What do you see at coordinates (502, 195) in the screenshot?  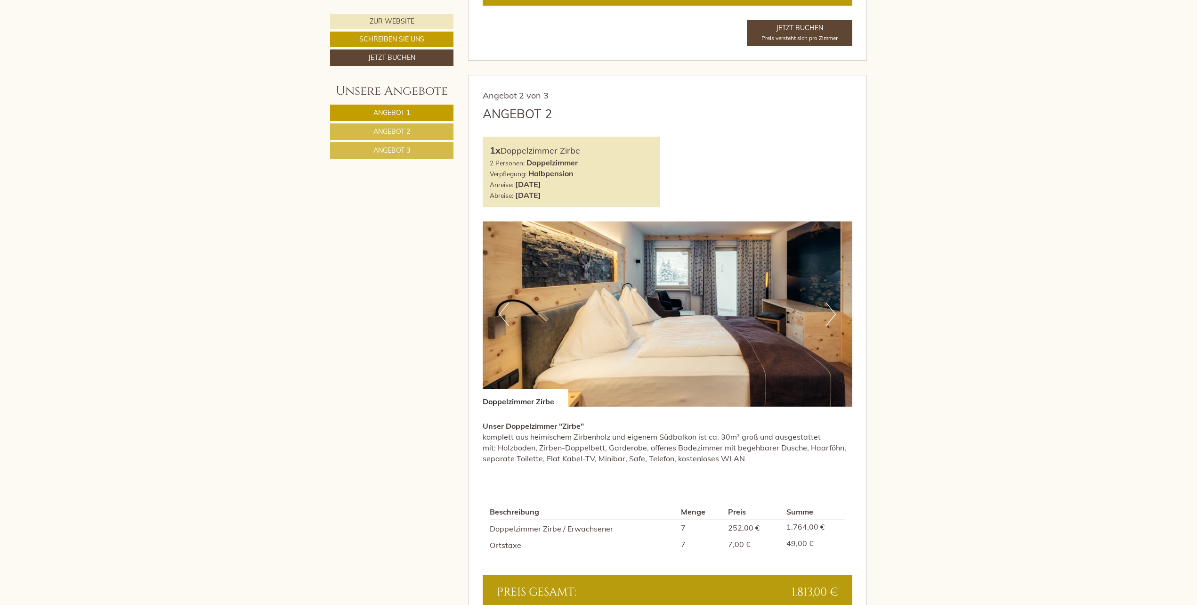 I see `small: Abreise:` at bounding box center [502, 195].